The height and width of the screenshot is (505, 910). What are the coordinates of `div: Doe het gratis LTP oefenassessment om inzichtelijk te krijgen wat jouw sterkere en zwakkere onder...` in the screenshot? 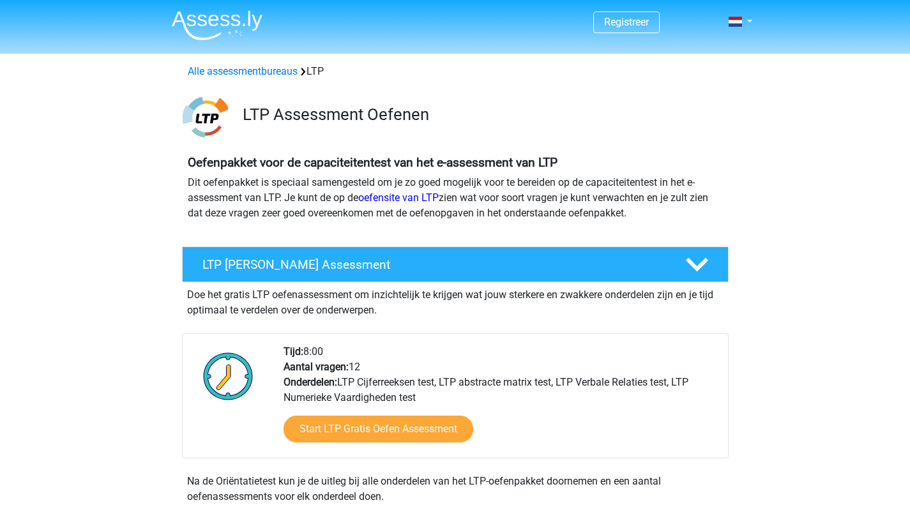 It's located at (455, 300).